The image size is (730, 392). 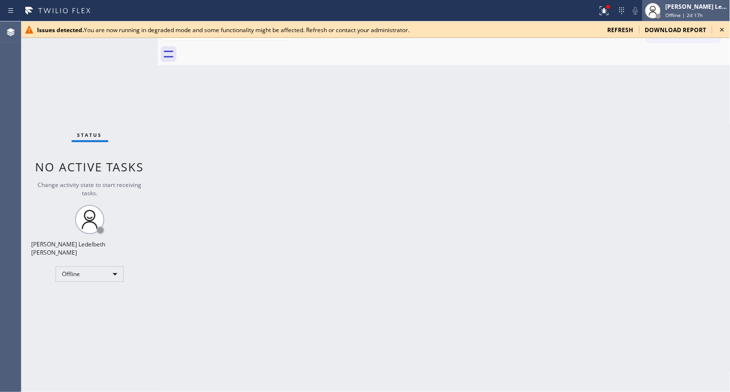 What do you see at coordinates (676, 30) in the screenshot?
I see `span: download report` at bounding box center [676, 30].